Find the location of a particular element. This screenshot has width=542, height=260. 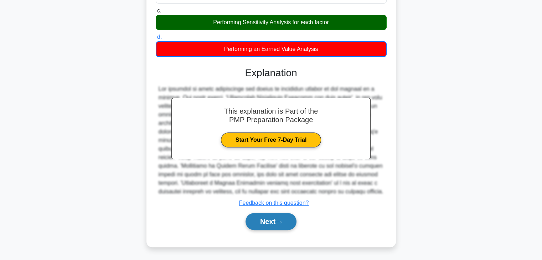

h3: Explanation is located at coordinates (271, 73).